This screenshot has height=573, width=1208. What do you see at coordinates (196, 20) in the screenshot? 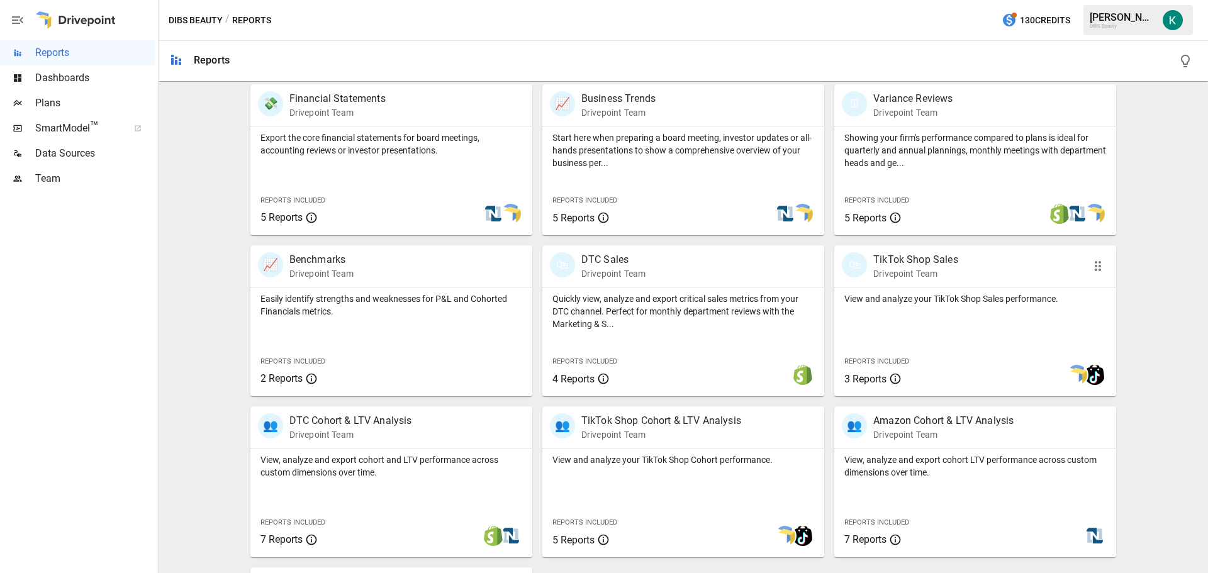
I see `button: DIBS Beauty` at bounding box center [196, 20].